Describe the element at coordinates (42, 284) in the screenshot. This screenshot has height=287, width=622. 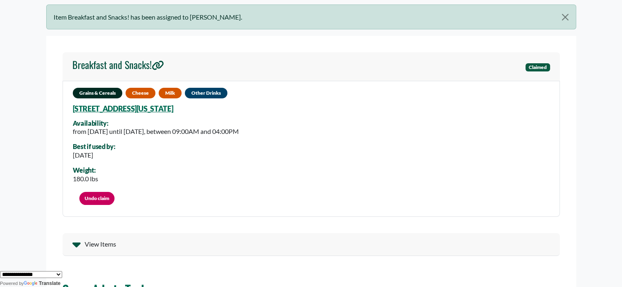
I see `a: Translate` at that location.